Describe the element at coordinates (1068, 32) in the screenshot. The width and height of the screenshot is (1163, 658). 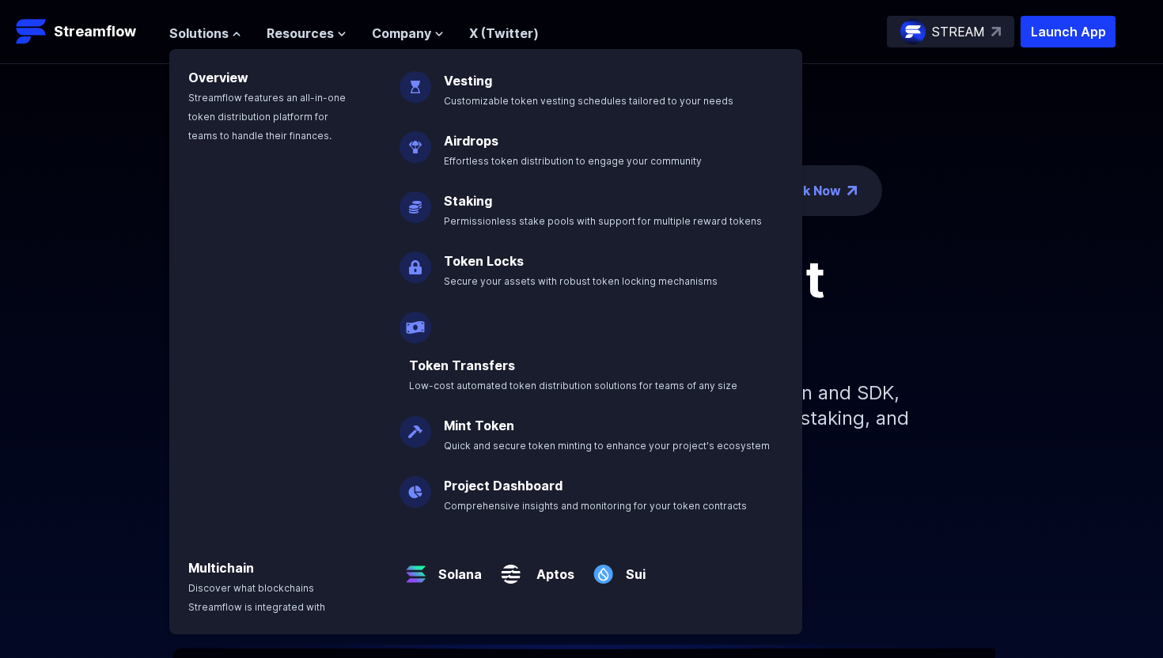
I see `button: Launch App` at that location.